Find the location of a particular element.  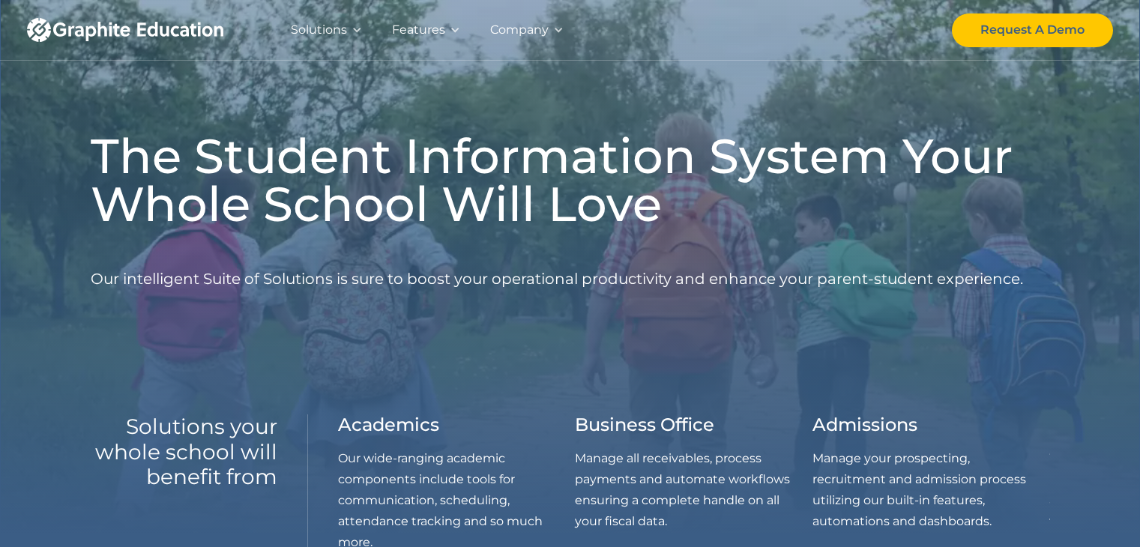

div: Solutions is located at coordinates (318, 30).